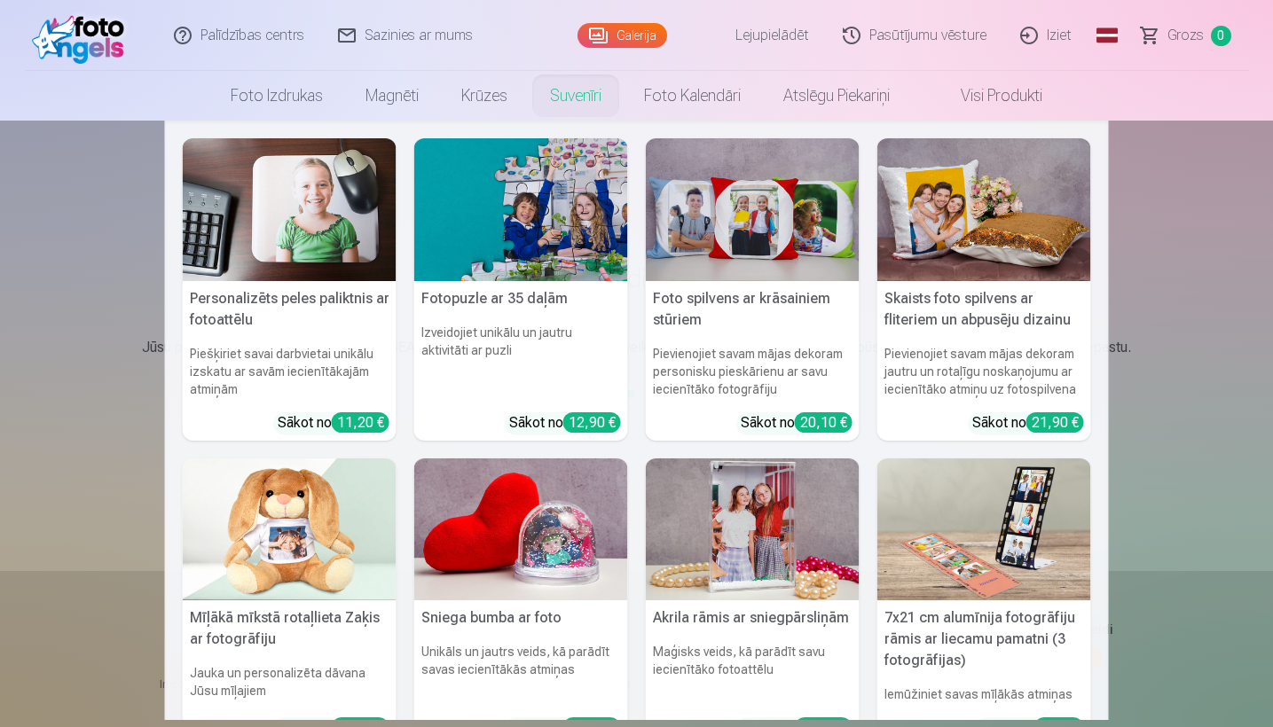  I want to click on h6: Maģisks veids, kā parādīt savu iecienītāko fotoattēlu, so click(752, 673).